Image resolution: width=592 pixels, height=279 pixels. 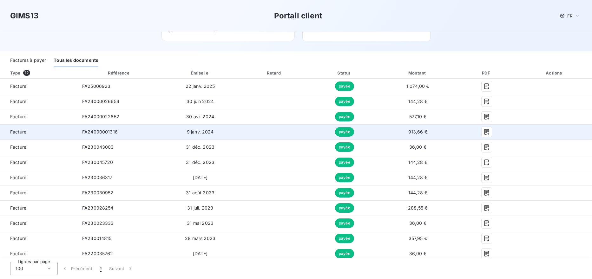 What do you see at coordinates (76, 61) in the screenshot?
I see `div: Tous les documents` at bounding box center [76, 61].